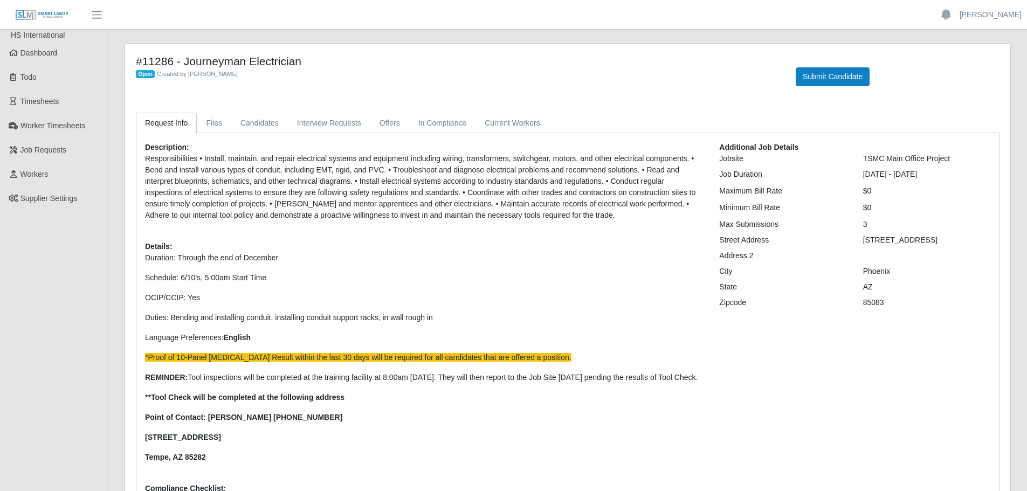 The width and height of the screenshot is (1027, 491). Describe the element at coordinates (304, 317) in the screenshot. I see `span: ending and installing conduit, installing conduit support racks, in wall rough in` at that location.